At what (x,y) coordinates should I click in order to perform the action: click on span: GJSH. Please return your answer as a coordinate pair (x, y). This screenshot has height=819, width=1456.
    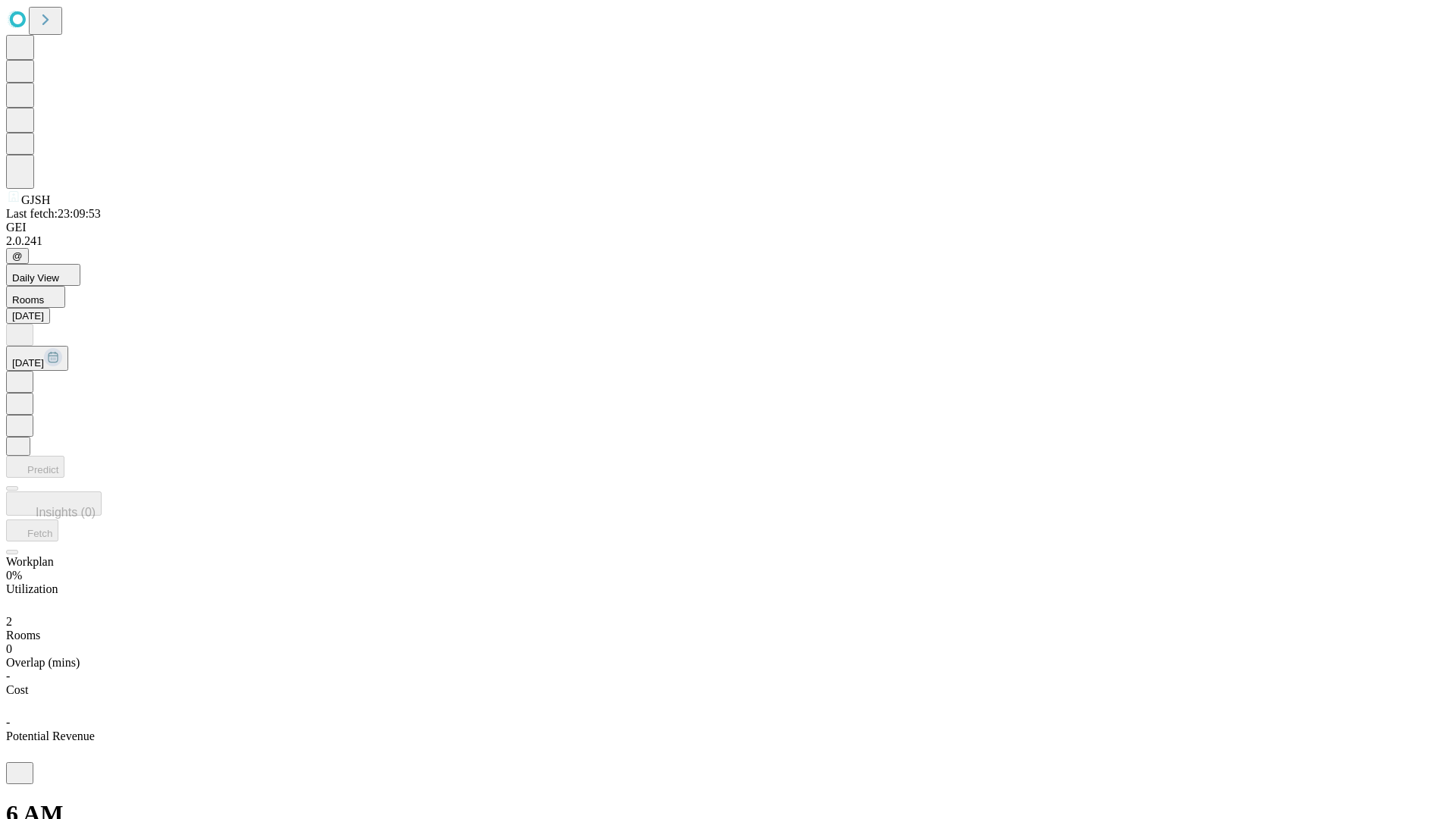
    Looking at the image, I should click on (36, 199).